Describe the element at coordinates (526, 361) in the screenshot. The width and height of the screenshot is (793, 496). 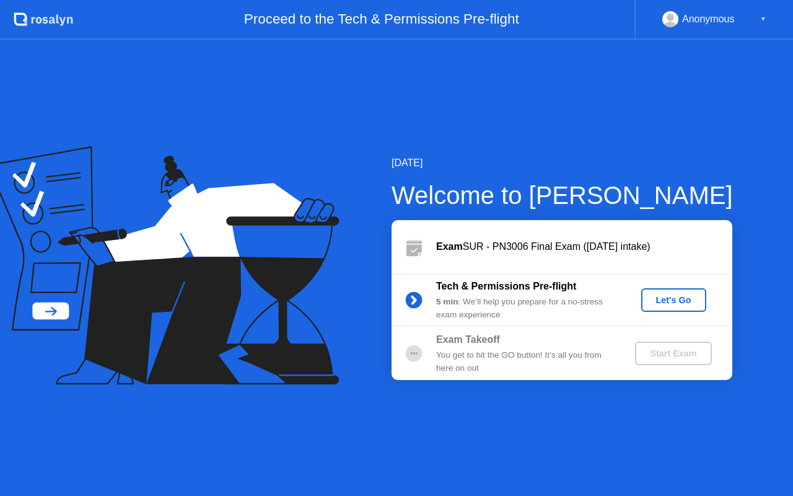
I see `div: You get to hit the GO button! It’s all you from here on out` at that location.